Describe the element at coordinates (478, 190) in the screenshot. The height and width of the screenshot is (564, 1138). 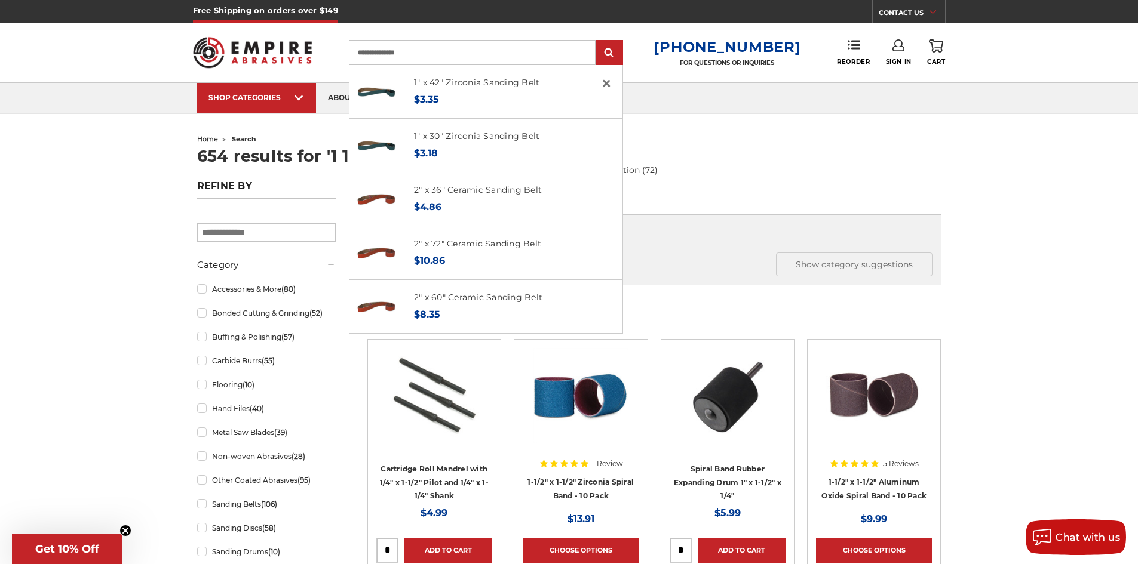
I see `a: 2" x 36" Ceramic Sanding Belt` at that location.